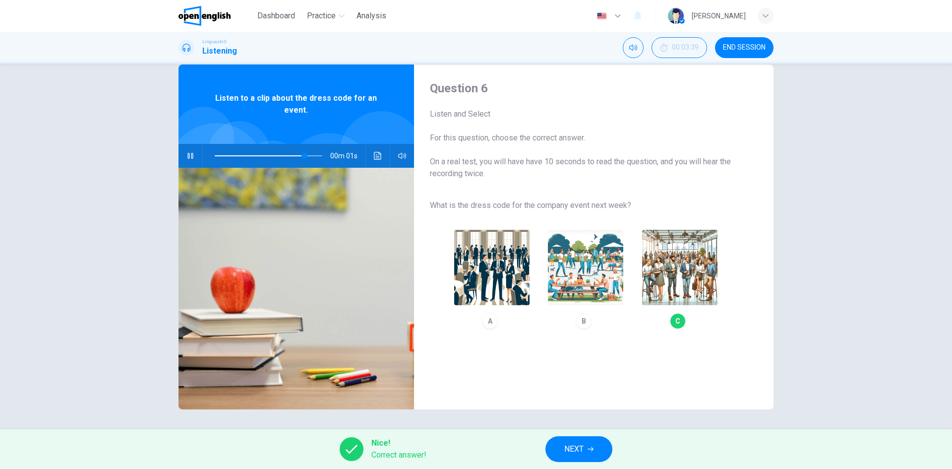 This screenshot has width=952, height=469. What do you see at coordinates (633, 48) in the screenshot?
I see `div: Mute` at bounding box center [633, 48].